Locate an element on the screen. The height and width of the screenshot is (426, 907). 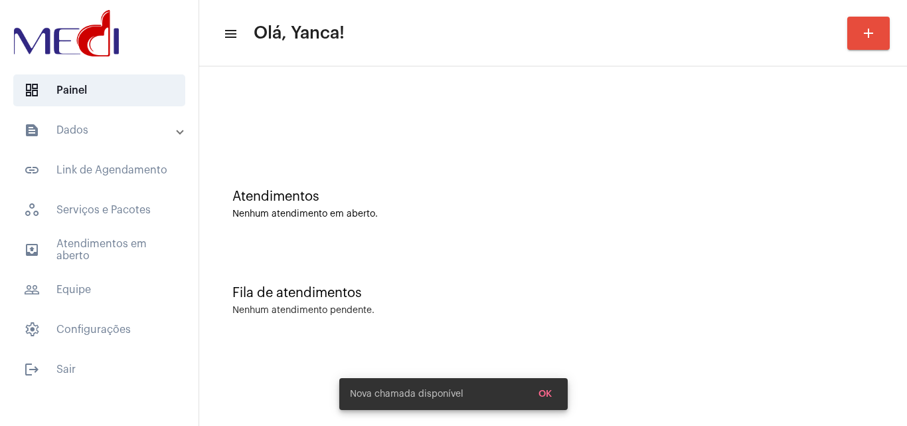
span: Olá, Yanca! is located at coordinates (299, 33).